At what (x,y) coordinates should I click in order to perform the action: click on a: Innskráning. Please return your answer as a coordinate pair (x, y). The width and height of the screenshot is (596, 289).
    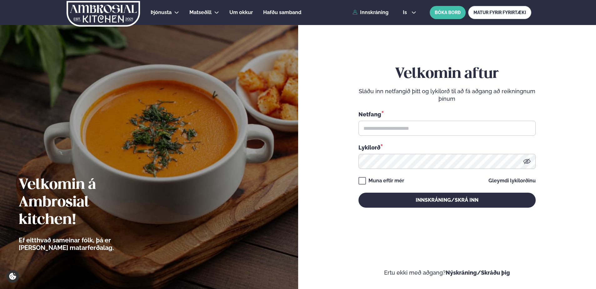
    Looking at the image, I should click on (370, 12).